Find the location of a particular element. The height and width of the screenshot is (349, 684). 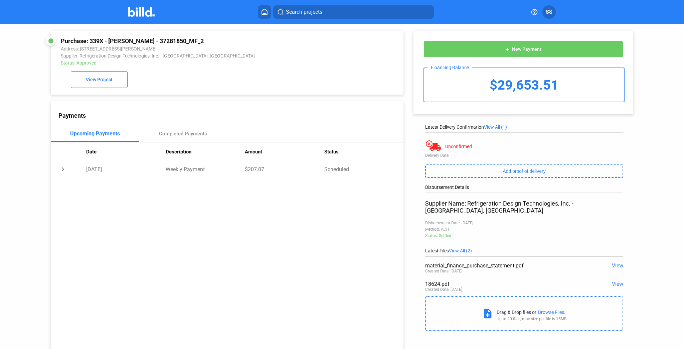

button: SS is located at coordinates (549, 12).